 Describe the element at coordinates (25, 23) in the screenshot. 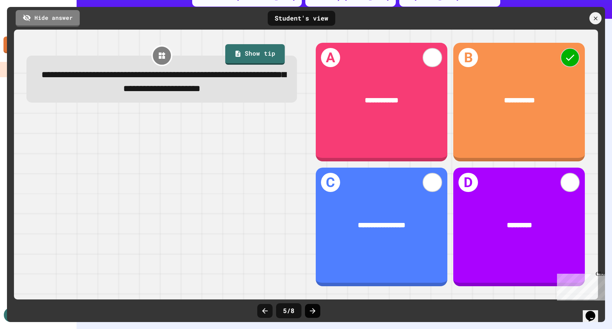

I see `div: Chat with us now!Close` at that location.